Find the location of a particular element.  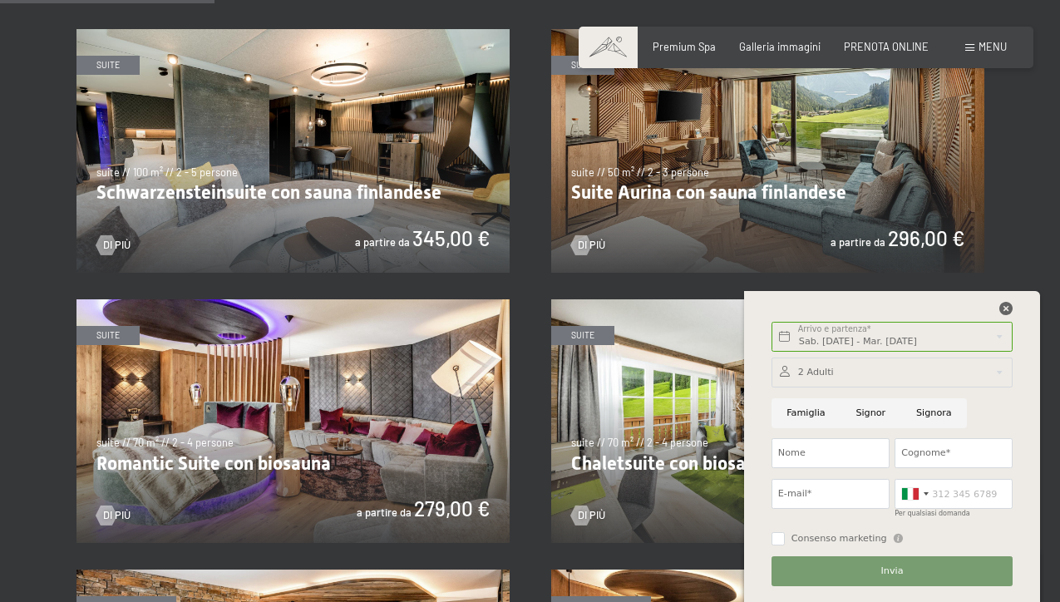

a: Suite Aurina con sauna finlandese is located at coordinates (767, 33).